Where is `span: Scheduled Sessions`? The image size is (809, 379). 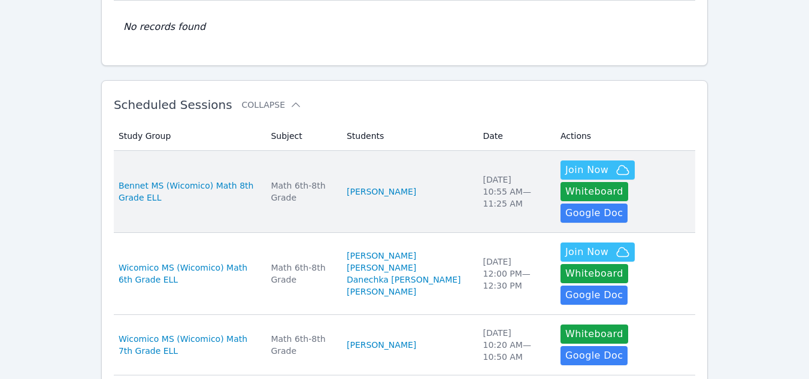
span: Scheduled Sessions is located at coordinates (173, 105).